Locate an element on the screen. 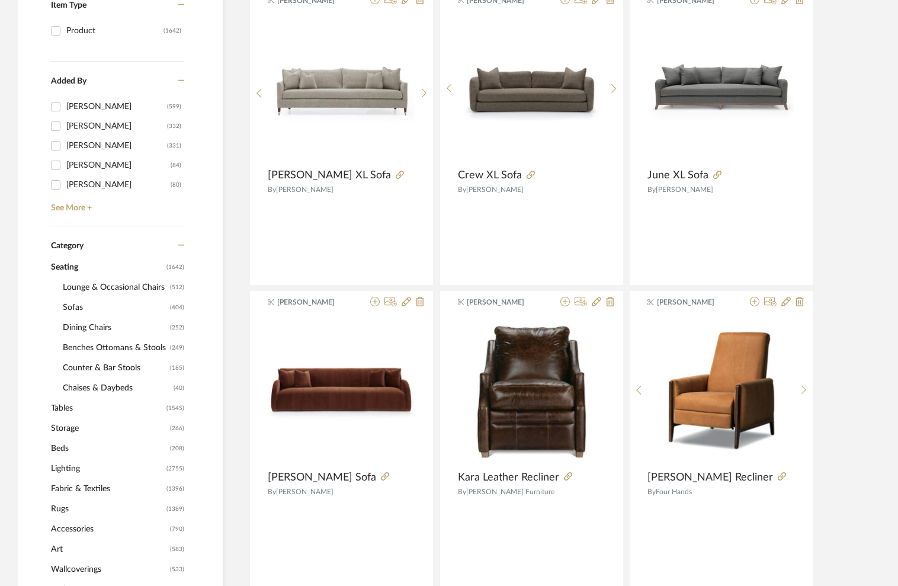  img: June XL Sofa is located at coordinates (721, 88).